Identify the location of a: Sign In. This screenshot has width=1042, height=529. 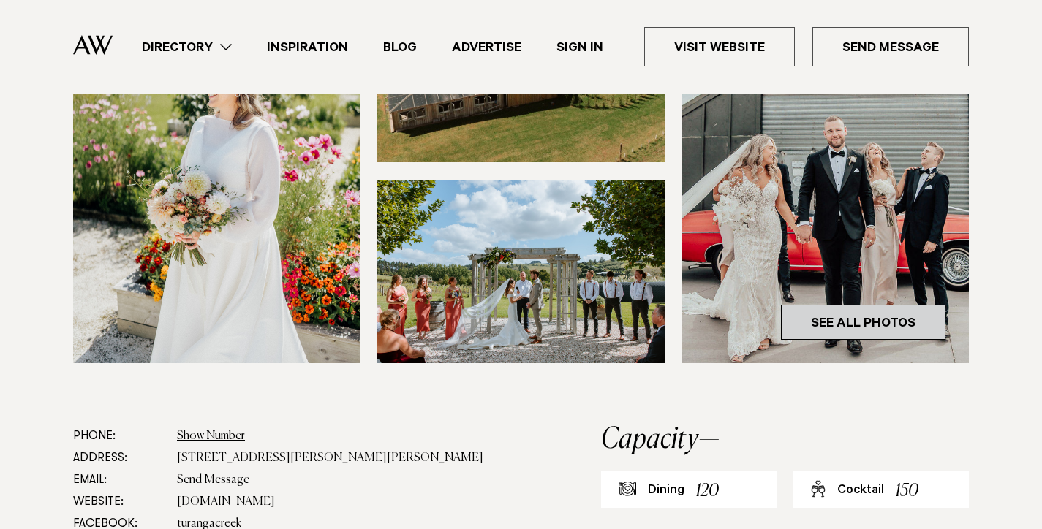
(580, 47).